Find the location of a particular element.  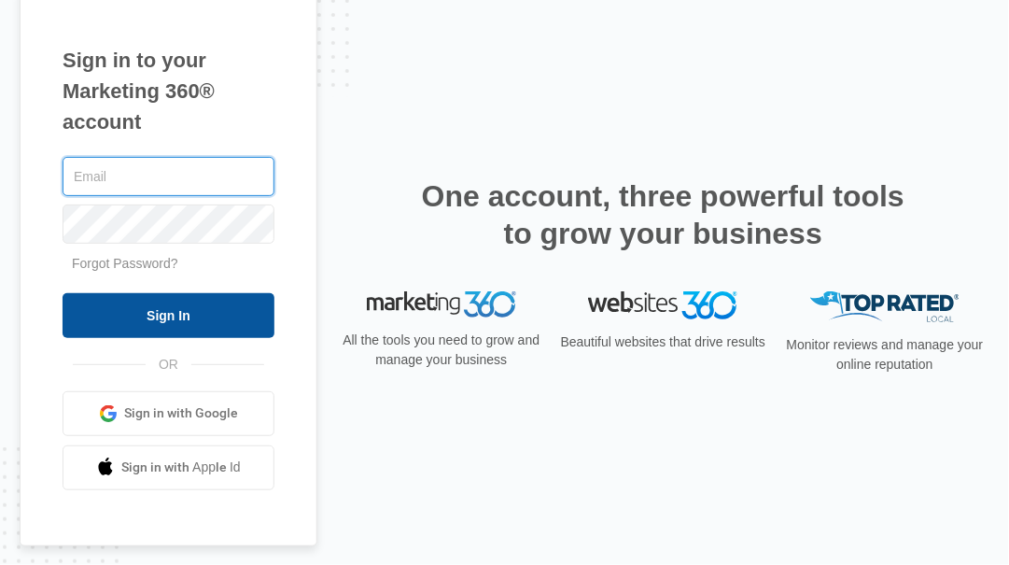

a: Sign in with Apple Id is located at coordinates (168, 468).